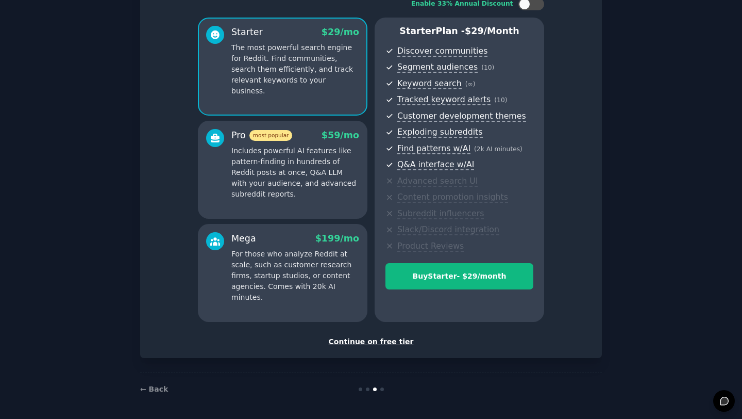 The height and width of the screenshot is (419, 742). What do you see at coordinates (295, 275) in the screenshot?
I see `p: For those who analyze Reddit at scale, such as customer research firms, startup studios, or conte...` at bounding box center [295, 275].